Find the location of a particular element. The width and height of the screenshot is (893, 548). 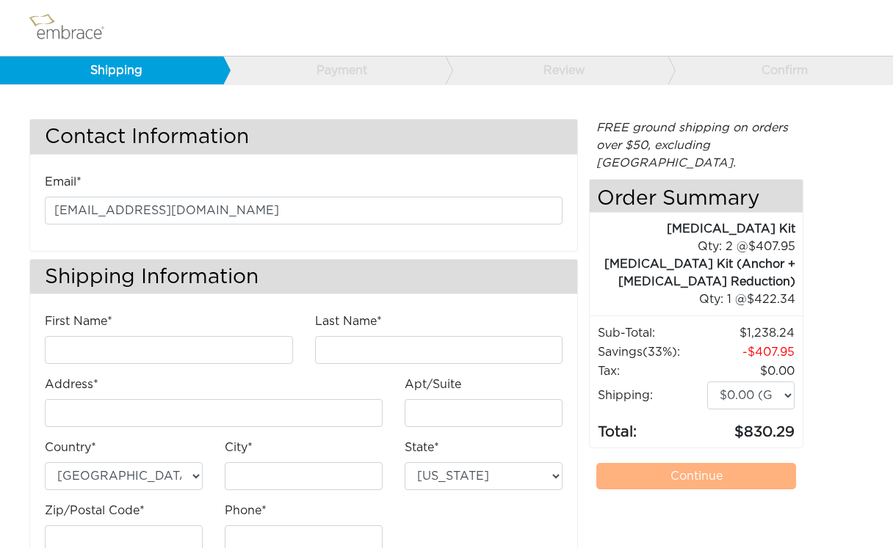

span: (33%) is located at coordinates (659, 352).